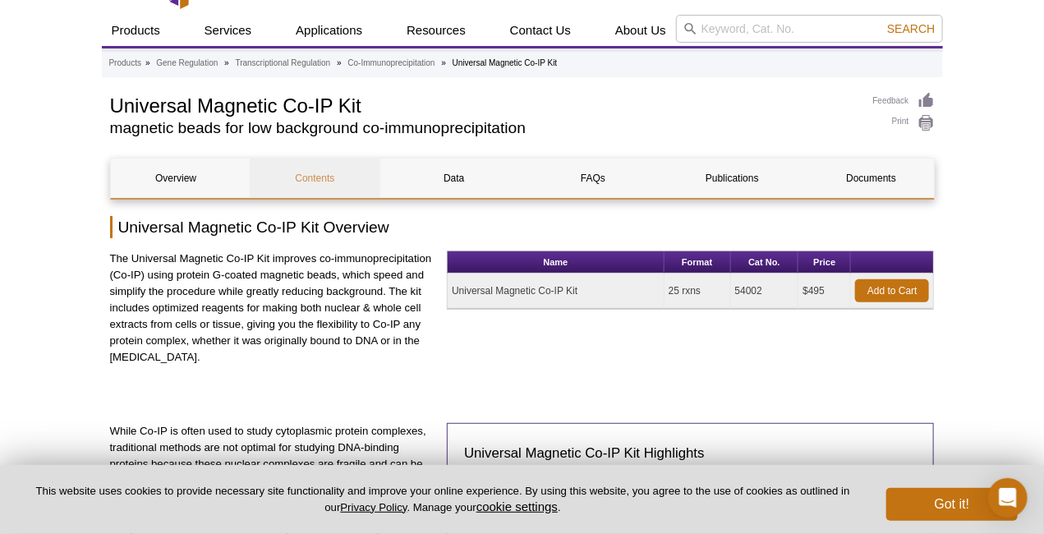 The width and height of the screenshot is (1044, 534). I want to click on h3: Universal Magnetic Co-IP Kit Highlights, so click(690, 453).